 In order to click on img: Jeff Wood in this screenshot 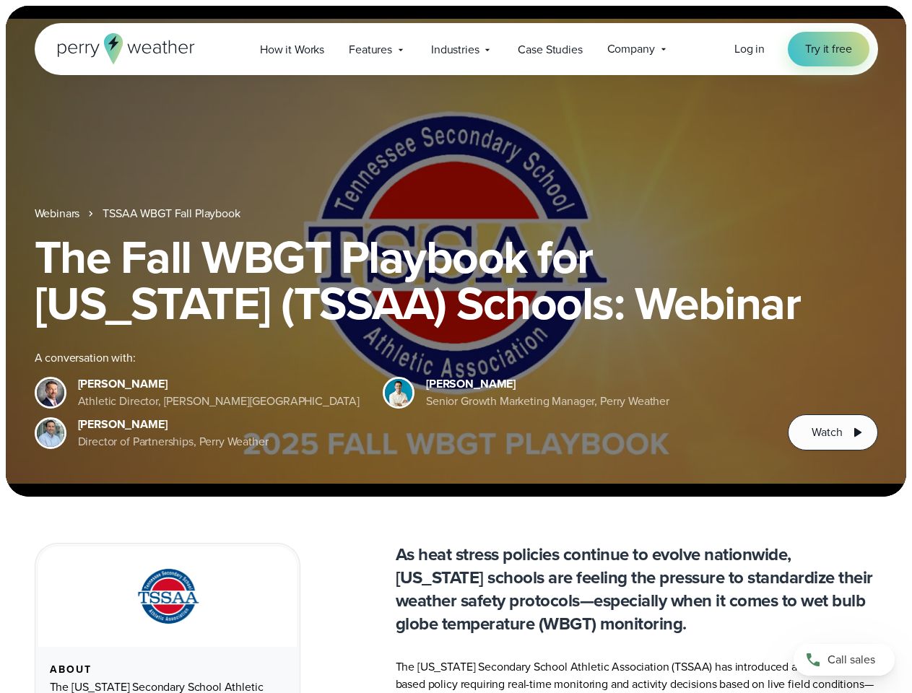, I will do `click(51, 433)`.